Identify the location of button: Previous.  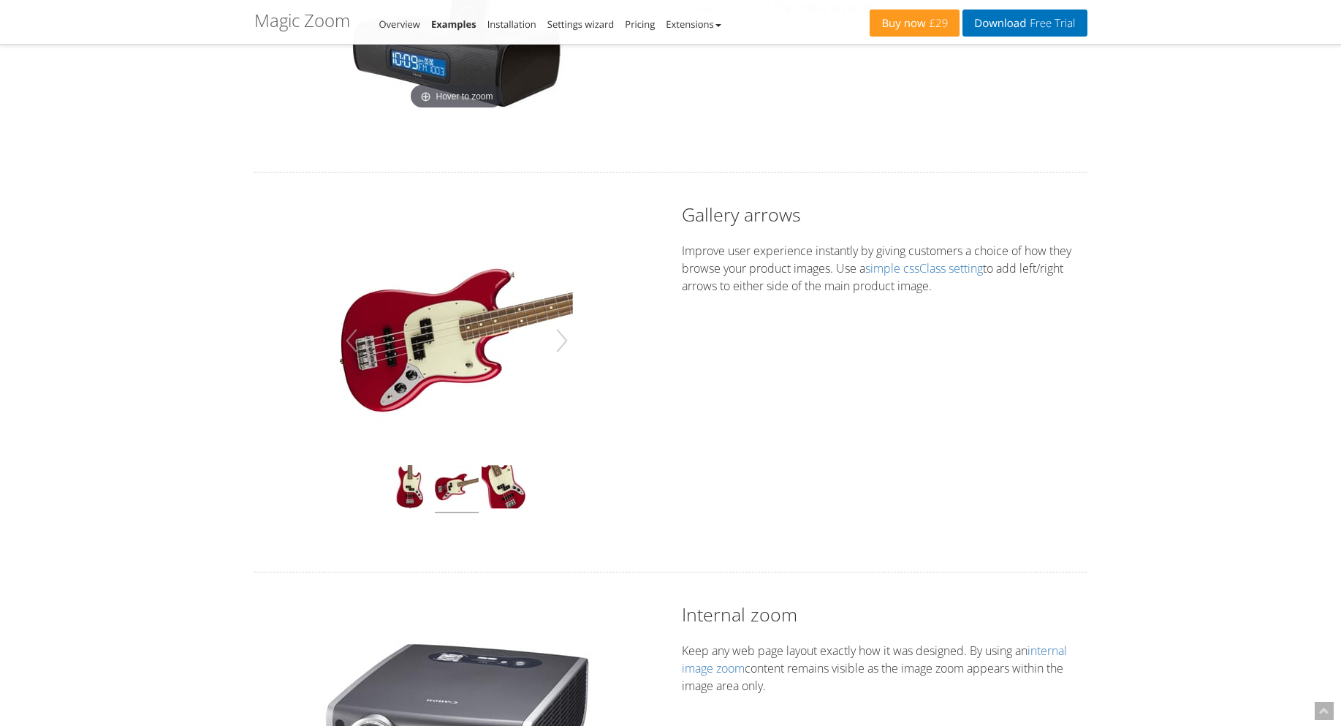
(352, 341).